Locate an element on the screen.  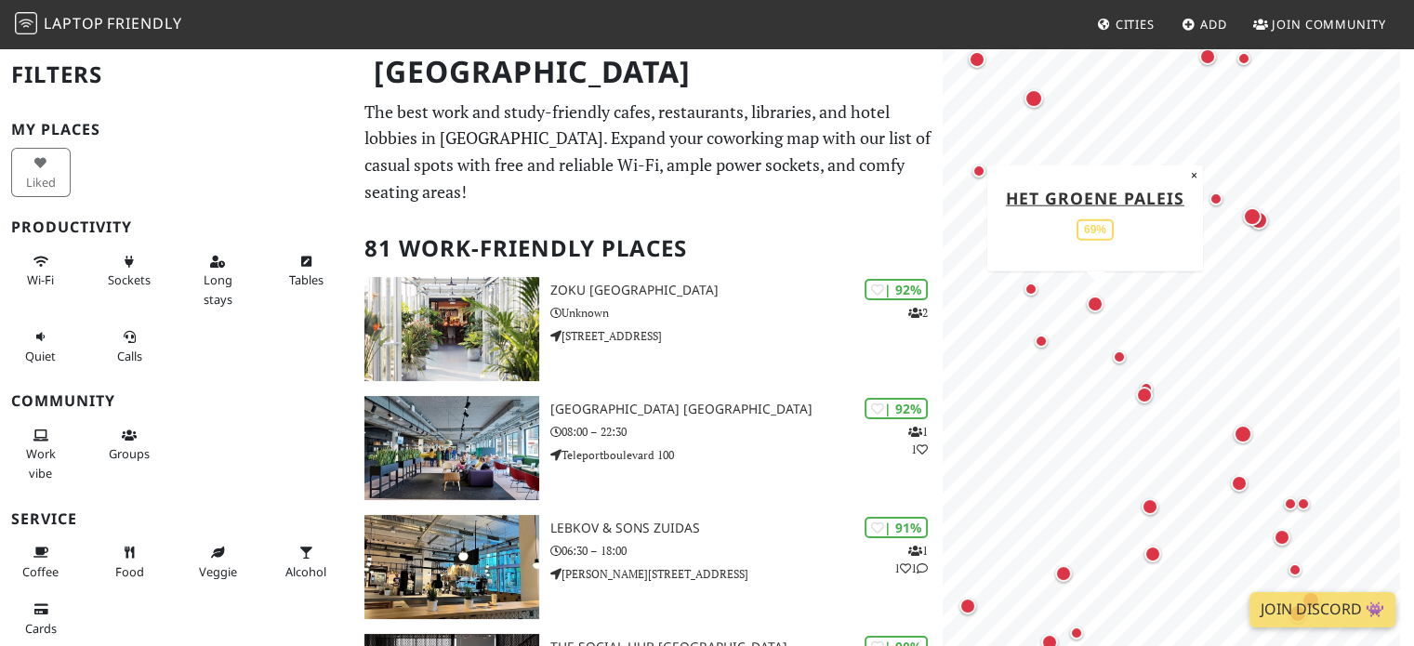
button: Groups is located at coordinates (129, 444).